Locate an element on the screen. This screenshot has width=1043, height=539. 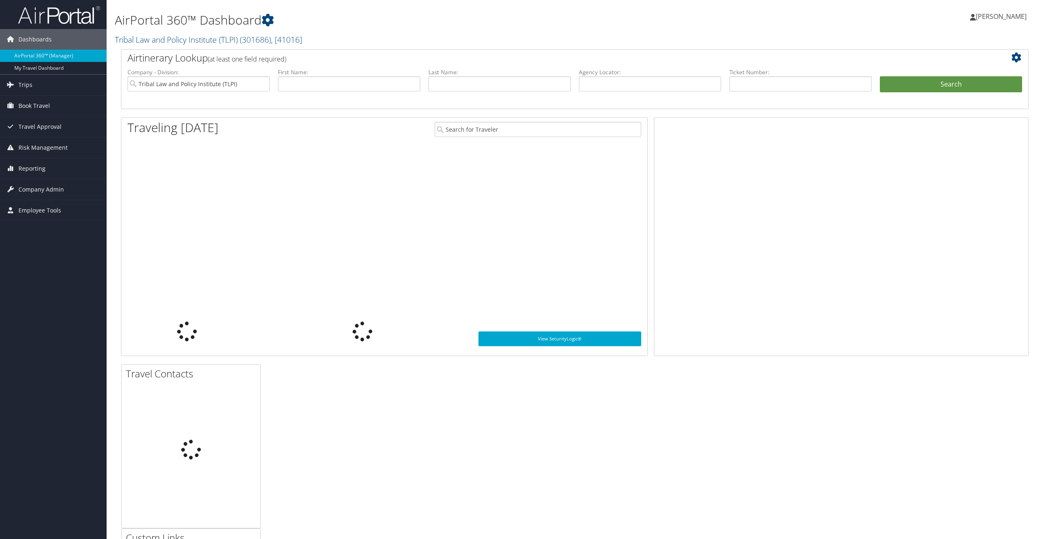
input: Search for Traveler is located at coordinates (538, 129).